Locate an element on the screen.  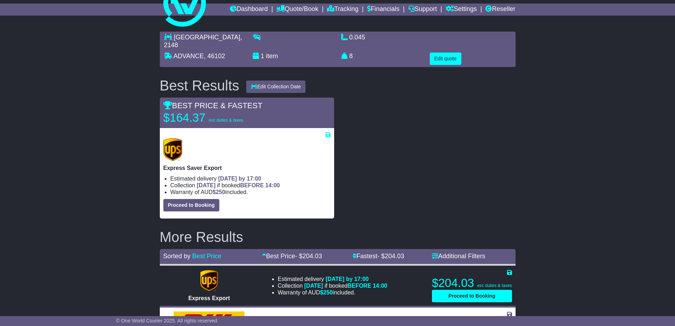
a: Best Price is located at coordinates (207, 256).